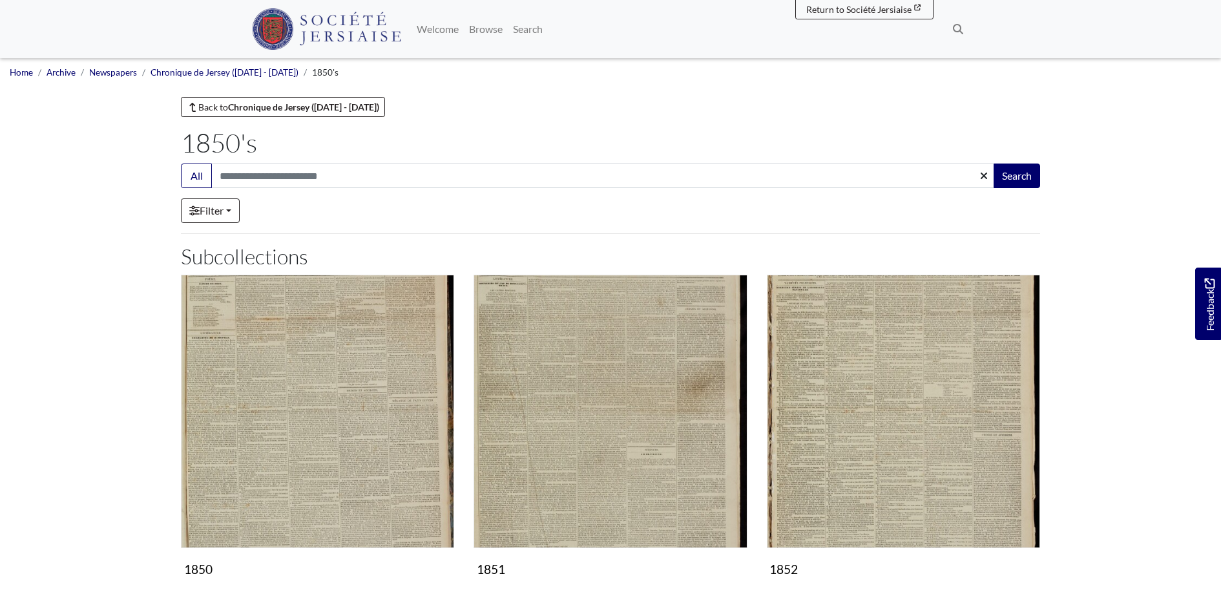 The width and height of the screenshot is (1221, 594). I want to click on a: Home, so click(21, 72).